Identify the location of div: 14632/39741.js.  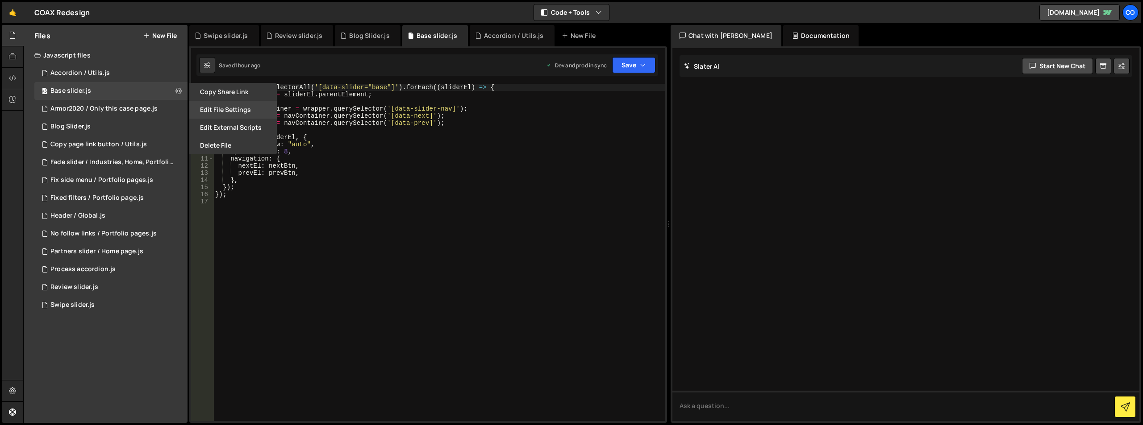
(111, 198).